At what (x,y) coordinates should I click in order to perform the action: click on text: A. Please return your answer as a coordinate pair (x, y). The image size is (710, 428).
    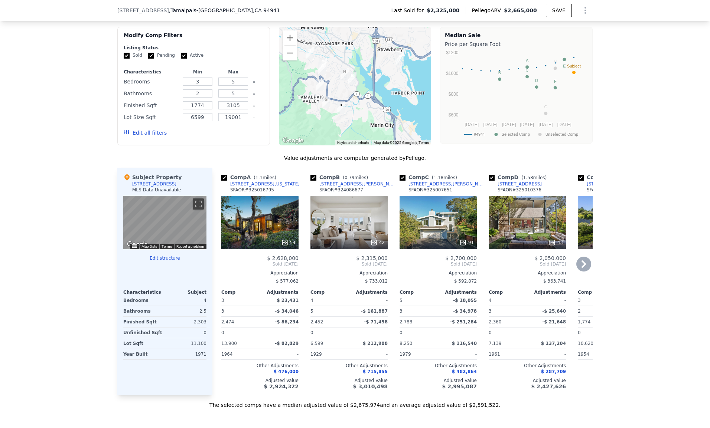
    Looking at the image, I should click on (527, 61).